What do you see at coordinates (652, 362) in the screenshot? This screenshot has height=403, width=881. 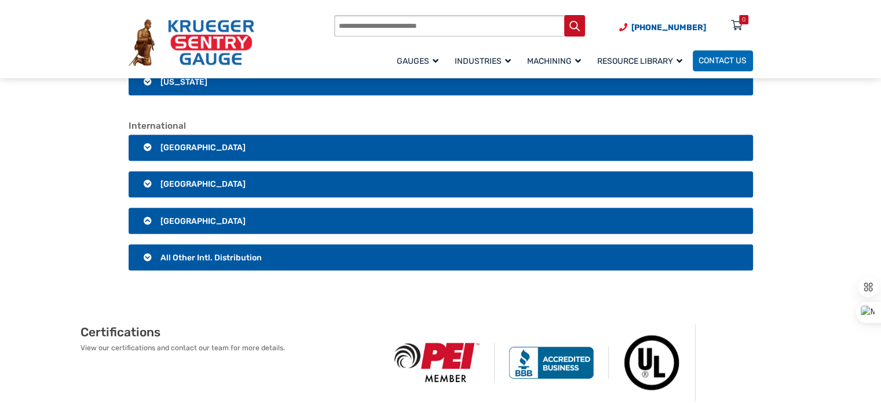 I see `img: Underwriters Laboratories` at bounding box center [652, 362].